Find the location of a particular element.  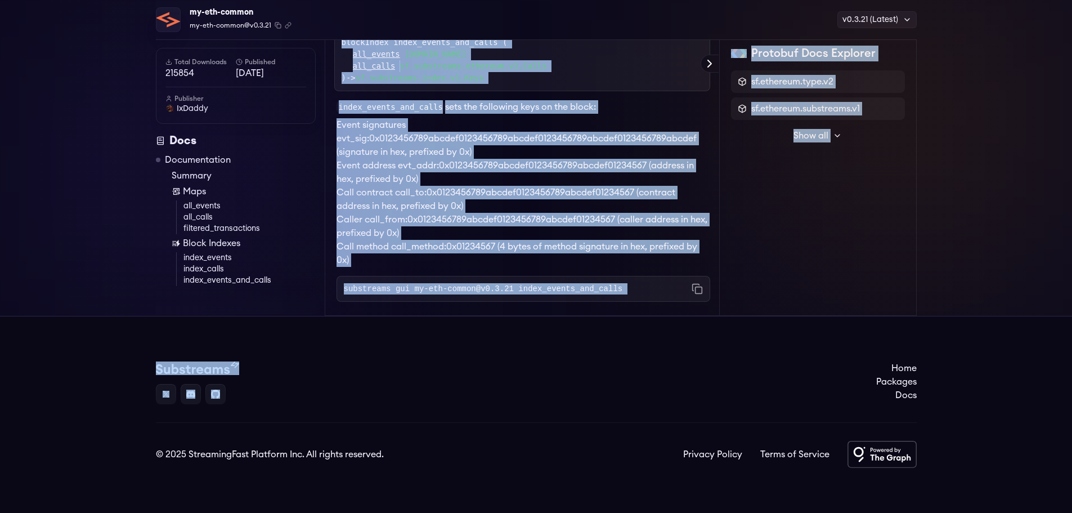

button: Copy command to clipboard is located at coordinates (697, 289).